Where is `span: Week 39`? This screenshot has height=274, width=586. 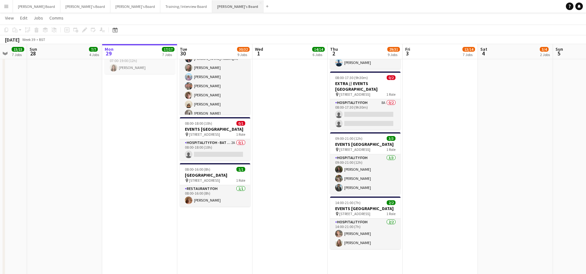 span: Week 39 is located at coordinates (29, 39).